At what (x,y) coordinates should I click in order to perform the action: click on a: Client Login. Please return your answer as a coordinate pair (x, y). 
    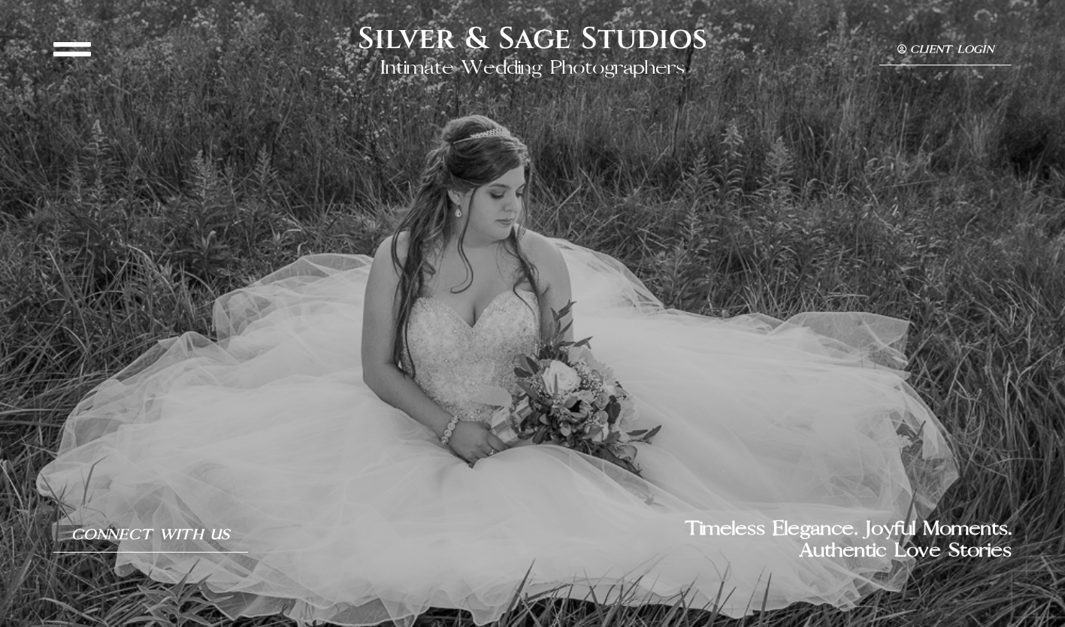
    Looking at the image, I should click on (946, 50).